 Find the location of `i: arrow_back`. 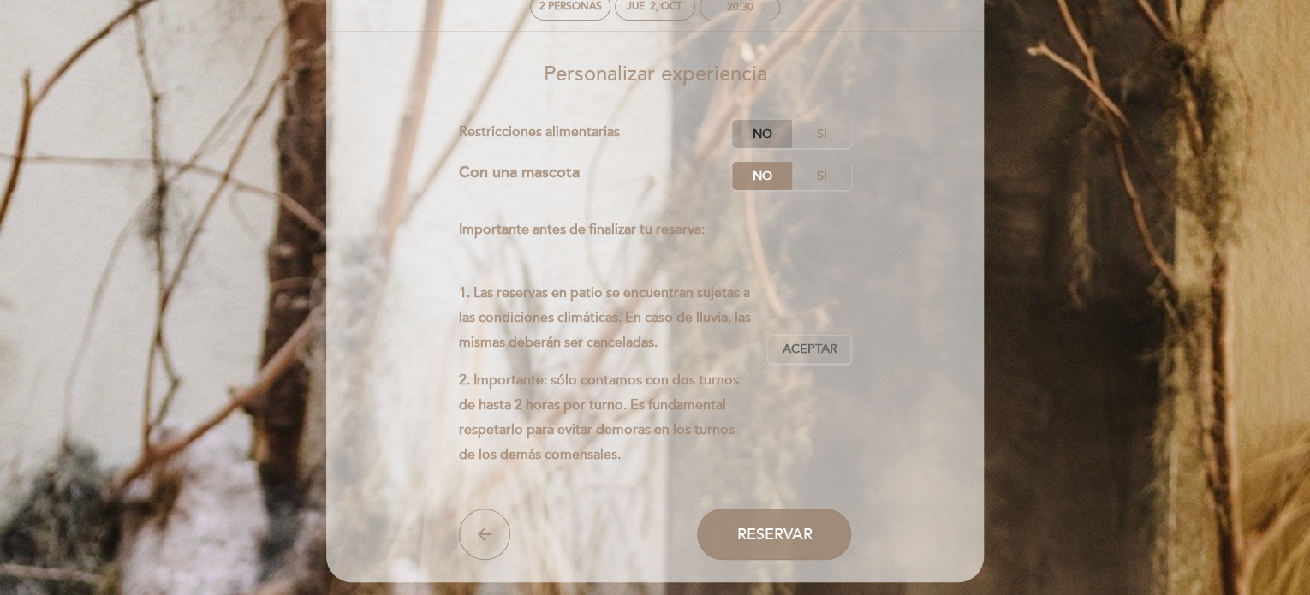

i: arrow_back is located at coordinates (485, 534).